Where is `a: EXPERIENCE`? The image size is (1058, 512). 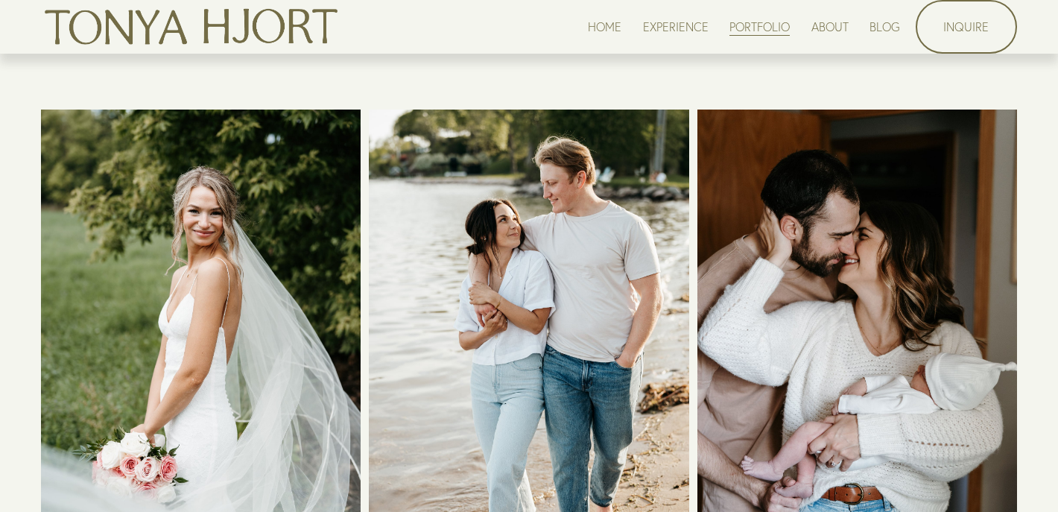 a: EXPERIENCE is located at coordinates (676, 26).